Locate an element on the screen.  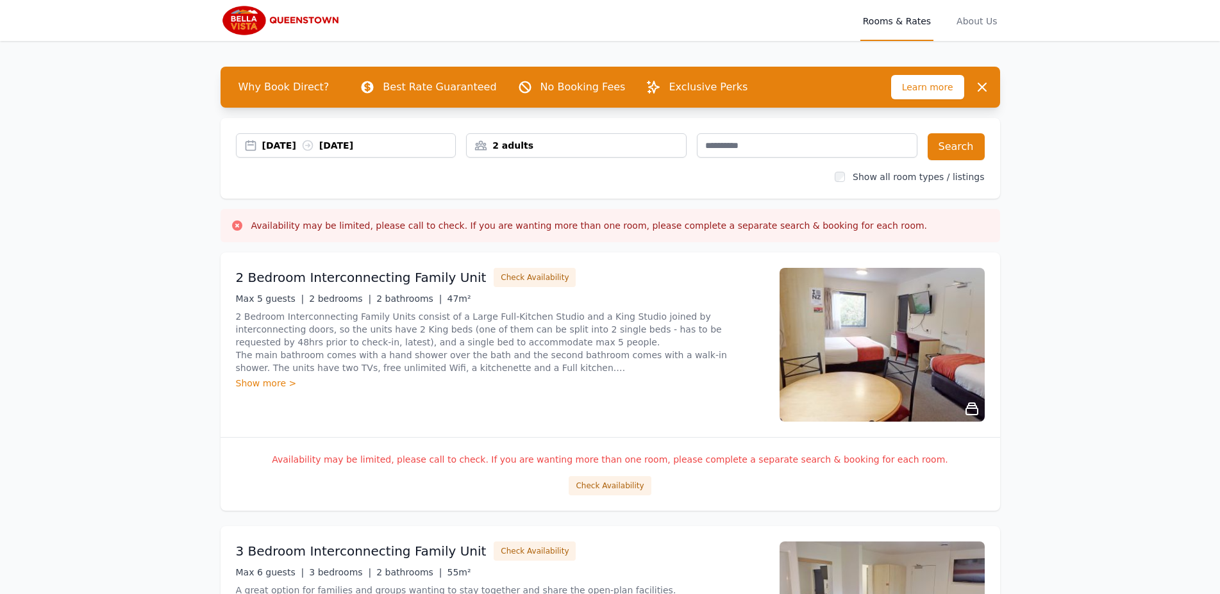
p: Exclusive Perks is located at coordinates (708, 87).